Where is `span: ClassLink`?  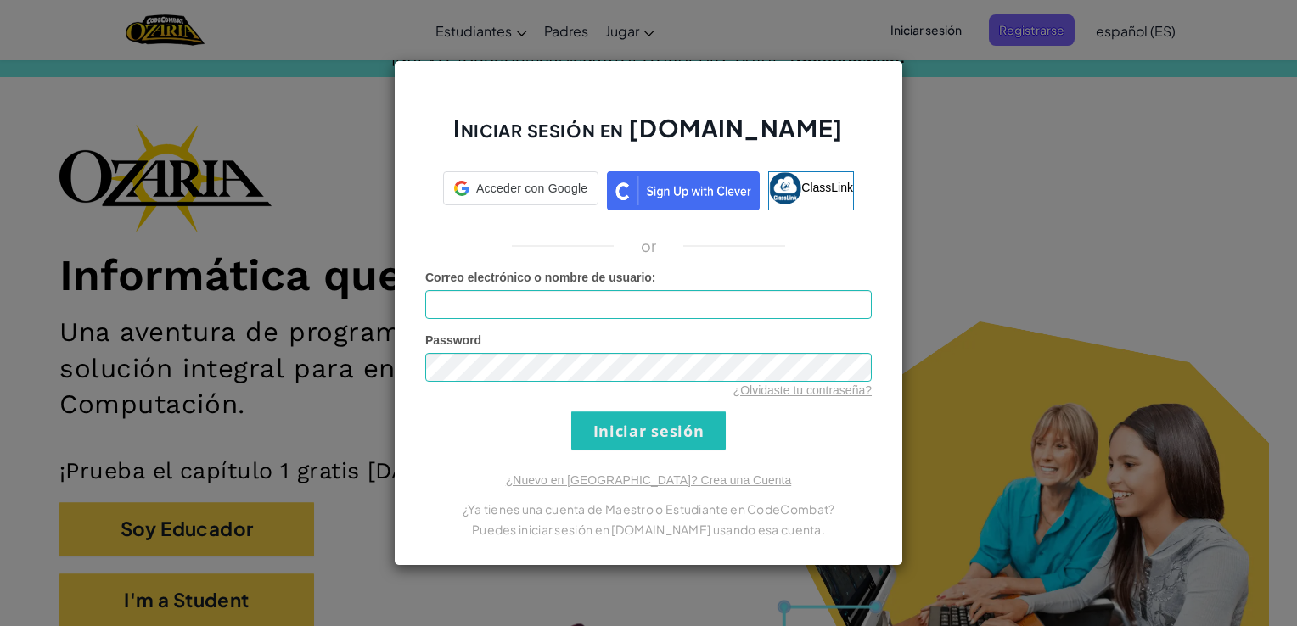 span: ClassLink is located at coordinates (827, 188).